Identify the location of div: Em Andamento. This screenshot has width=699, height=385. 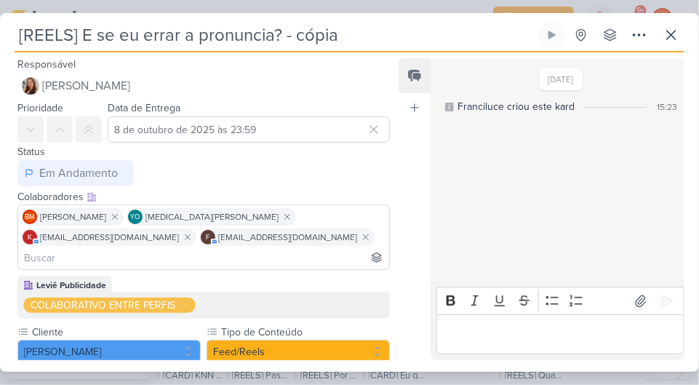
(79, 173).